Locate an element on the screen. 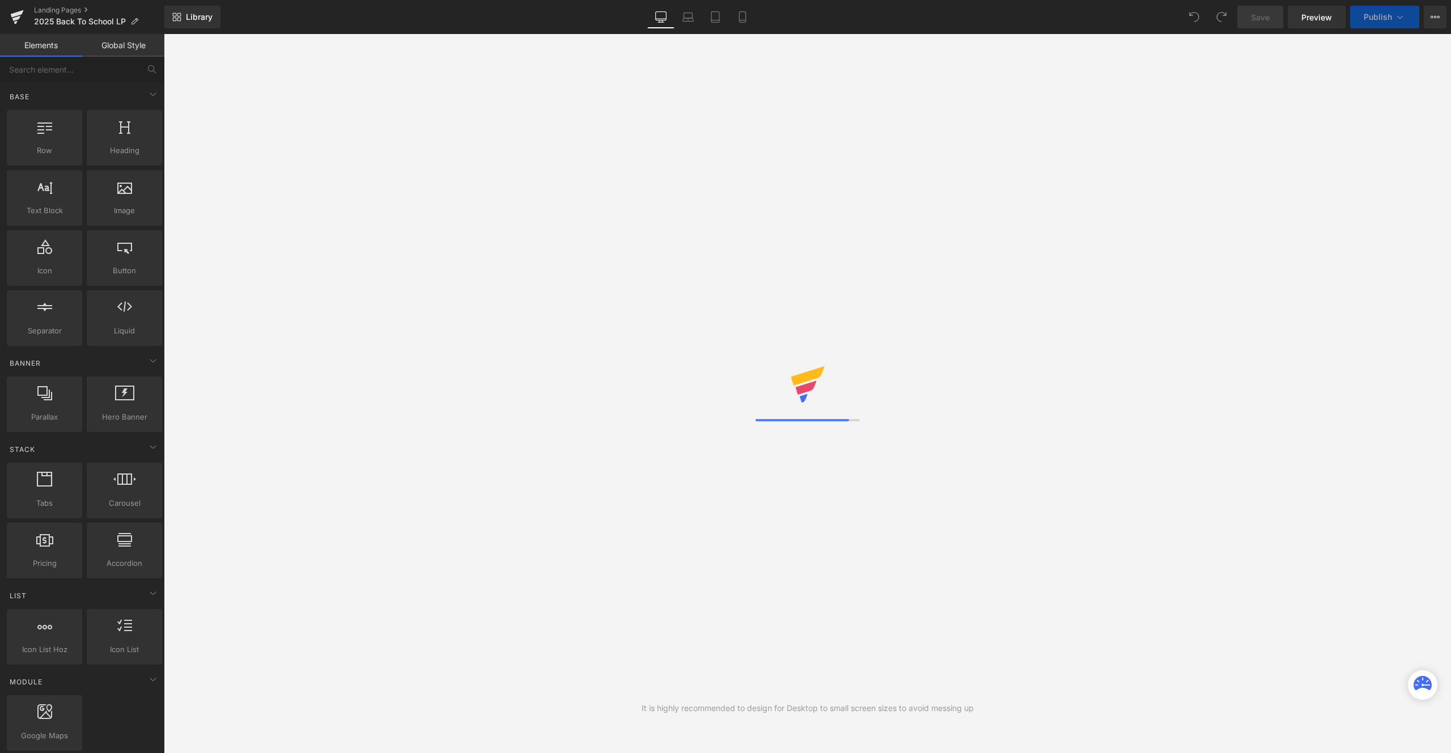  span: Save is located at coordinates (1260, 17).